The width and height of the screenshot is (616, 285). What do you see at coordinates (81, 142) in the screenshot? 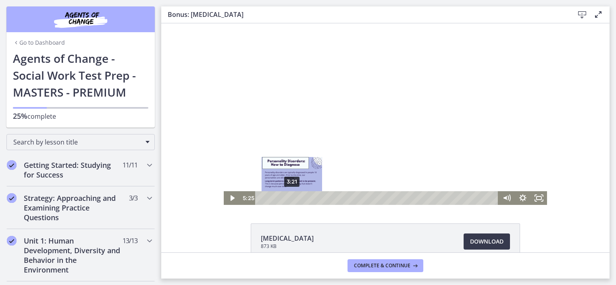
I see `div: Search by lesson title` at bounding box center [81, 142].